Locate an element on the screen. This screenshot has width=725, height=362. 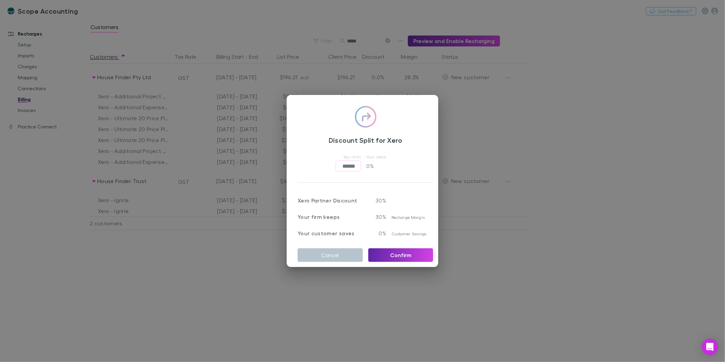
p: 30 % is located at coordinates (377, 200).